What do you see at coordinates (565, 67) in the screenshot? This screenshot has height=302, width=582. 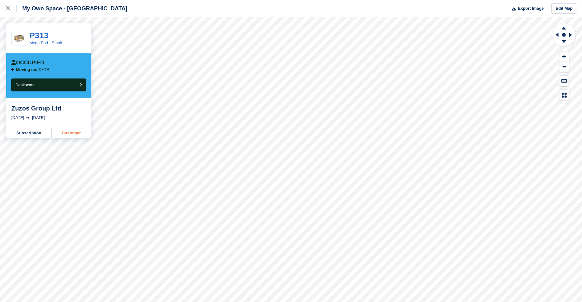 I see `button: Zoom Out` at bounding box center [565, 67].